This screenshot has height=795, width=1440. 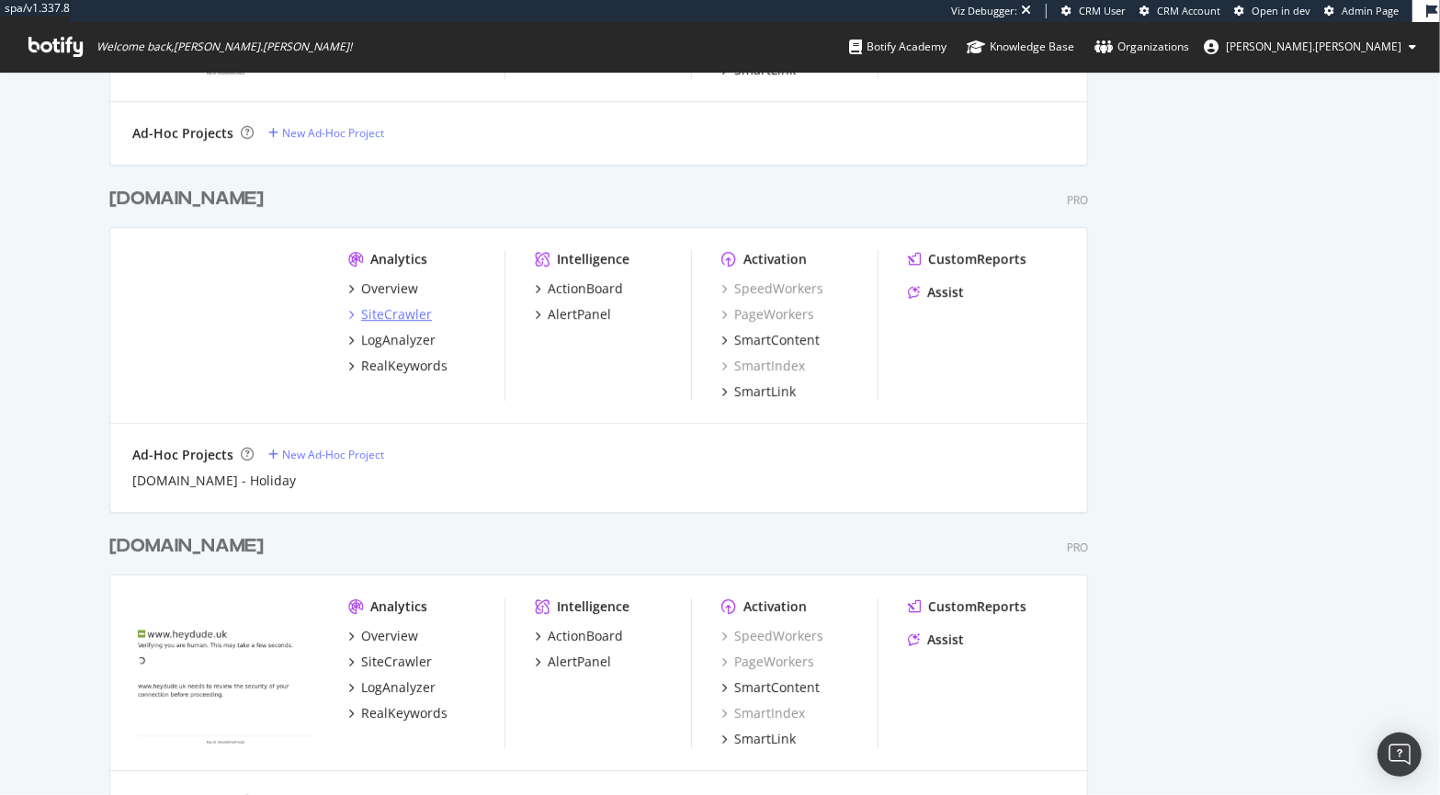 What do you see at coordinates (1281, 10) in the screenshot?
I see `span: Open in dev` at bounding box center [1281, 10].